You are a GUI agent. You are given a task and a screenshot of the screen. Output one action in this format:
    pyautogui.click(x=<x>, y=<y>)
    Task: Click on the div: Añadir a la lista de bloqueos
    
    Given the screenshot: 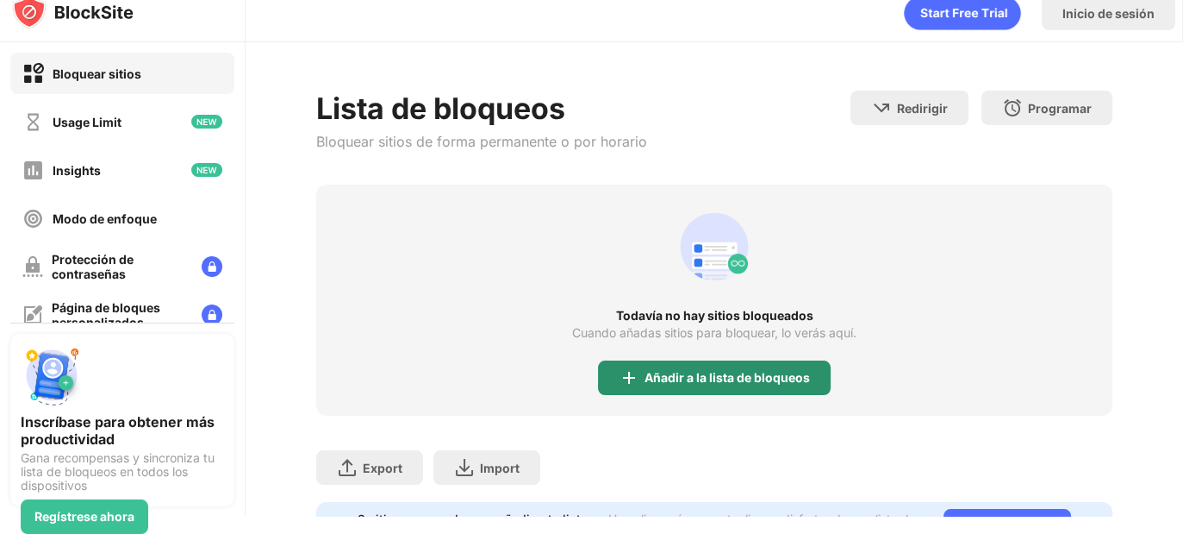 What is the action you would take?
    pyautogui.click(x=727, y=378)
    